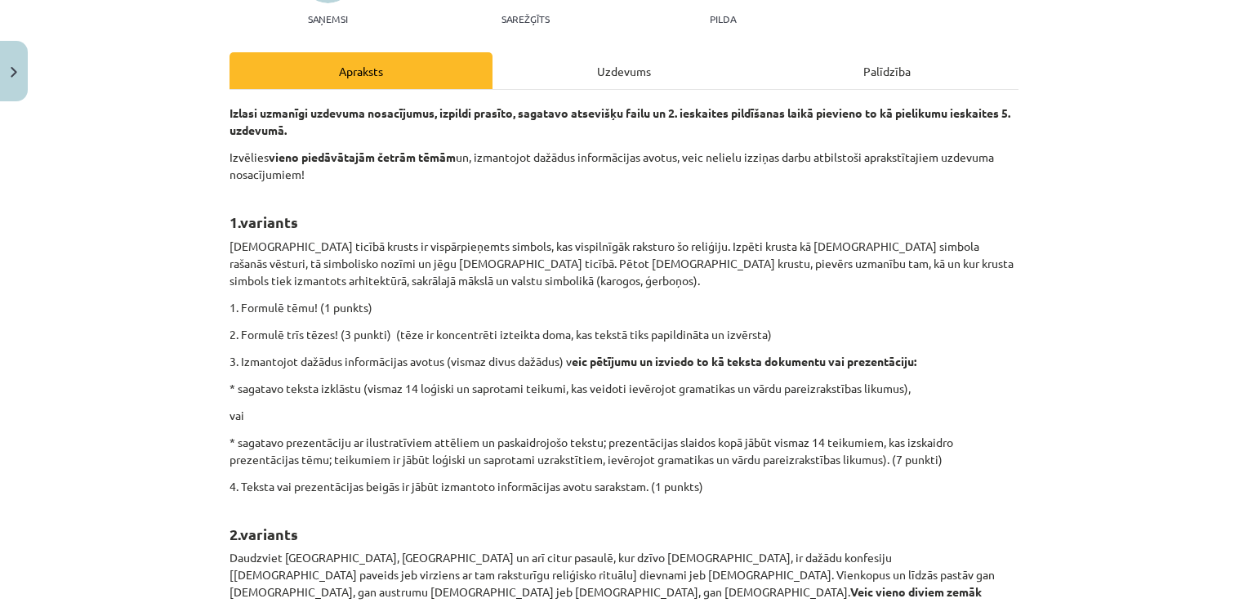  Describe the element at coordinates (362, 157) in the screenshot. I see `b: vieno piedāvātajām četrām tēmām` at that location.